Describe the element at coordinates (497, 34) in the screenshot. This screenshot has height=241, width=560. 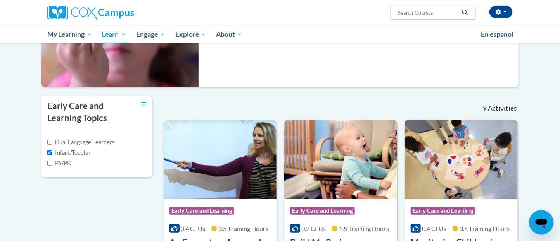
I see `span: En español` at that location.